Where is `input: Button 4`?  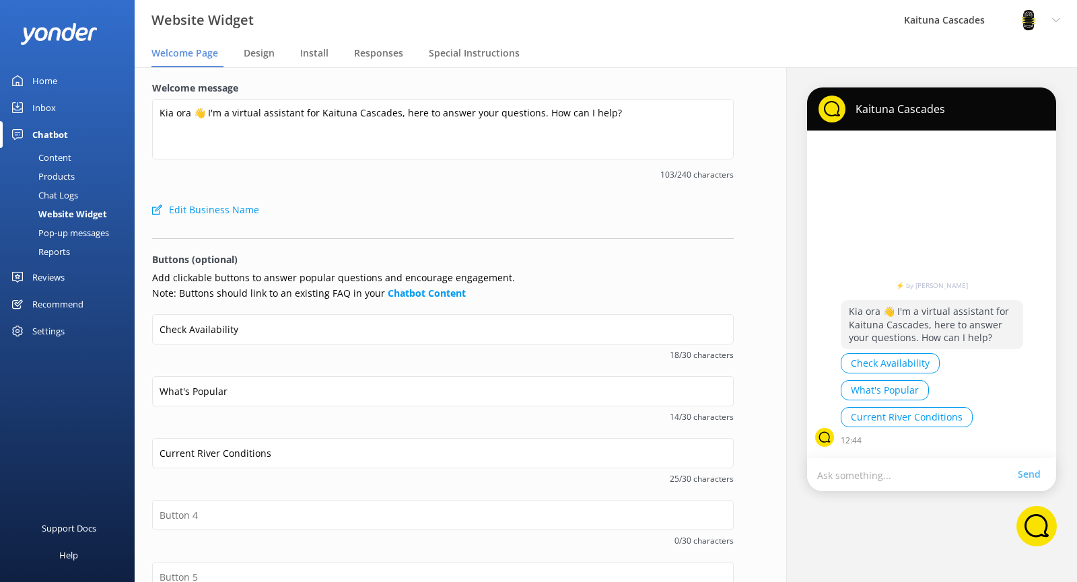 input: Button 4 is located at coordinates (443, 515).